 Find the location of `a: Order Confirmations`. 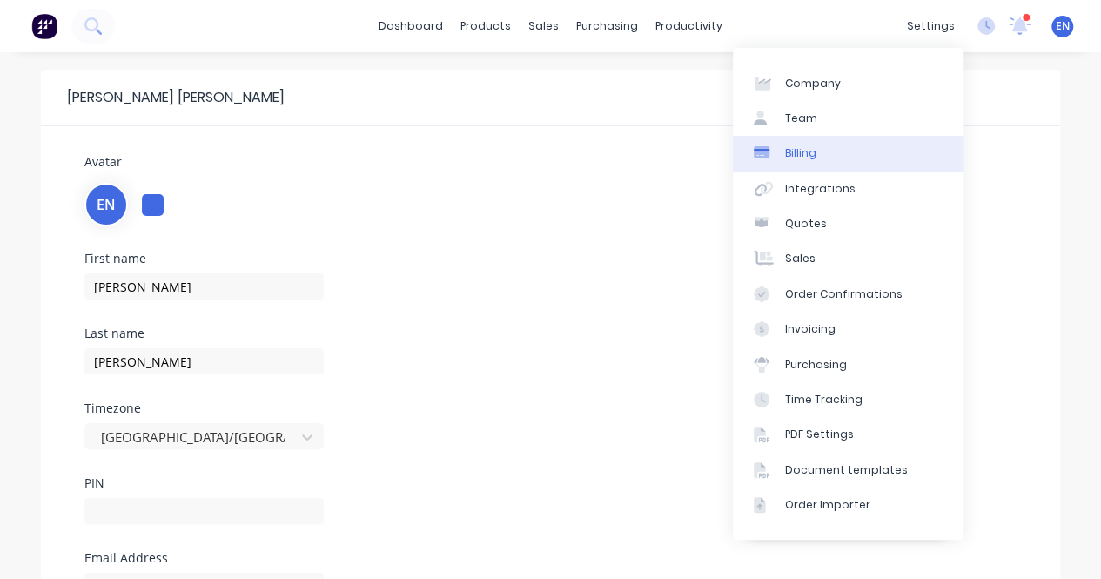

a: Order Confirmations is located at coordinates (848, 294).